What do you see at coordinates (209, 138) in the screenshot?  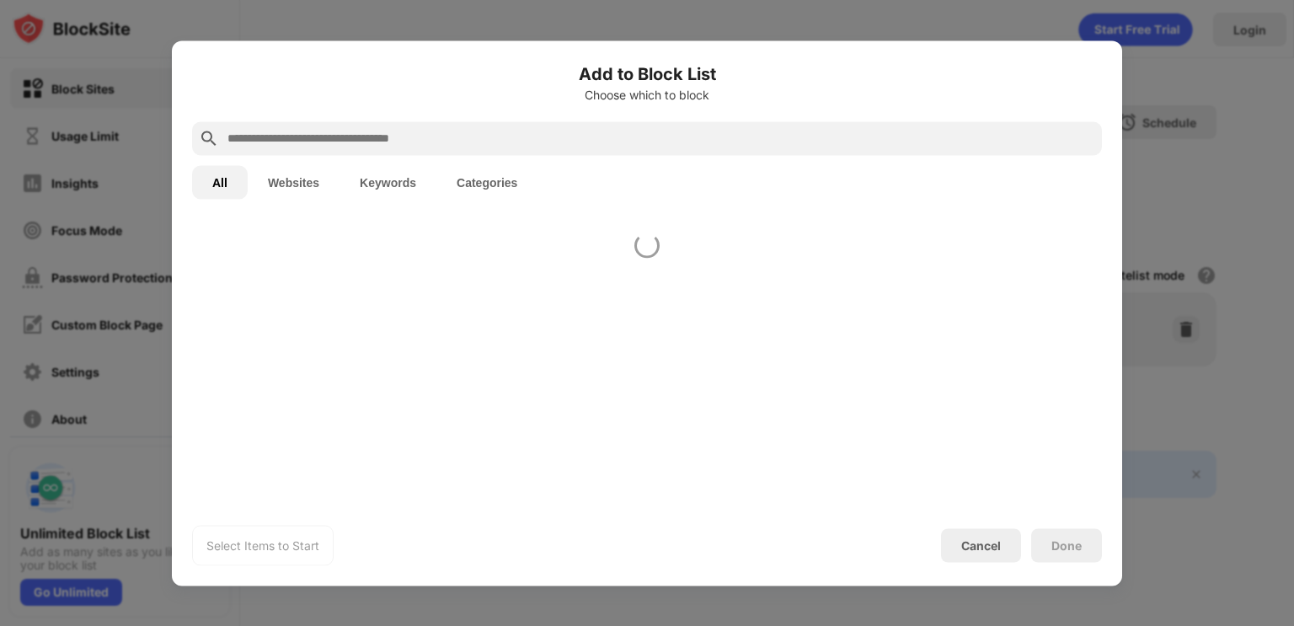 I see `img: search.svg` at bounding box center [209, 138].